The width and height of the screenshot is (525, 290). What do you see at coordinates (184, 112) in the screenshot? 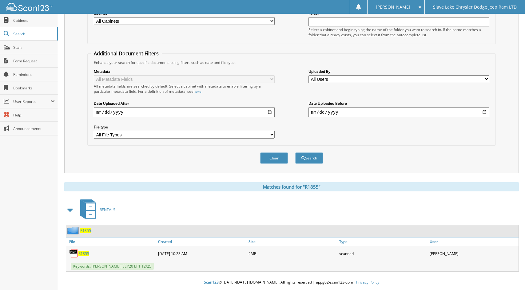
I see `input: start` at bounding box center [184, 112].